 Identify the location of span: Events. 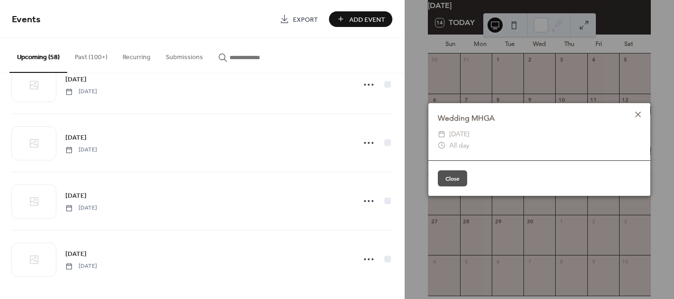
(26, 19).